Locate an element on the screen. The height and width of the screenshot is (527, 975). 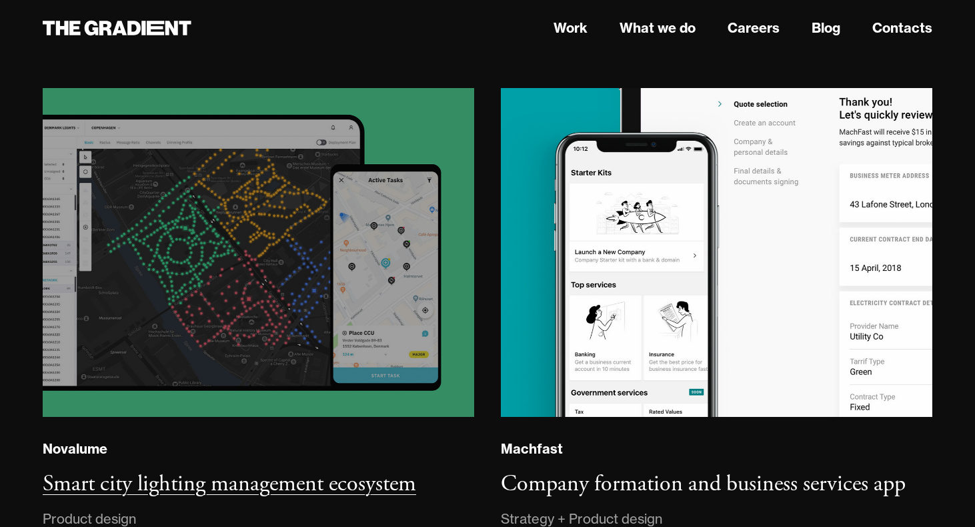
div: Novalume is located at coordinates (75, 449).